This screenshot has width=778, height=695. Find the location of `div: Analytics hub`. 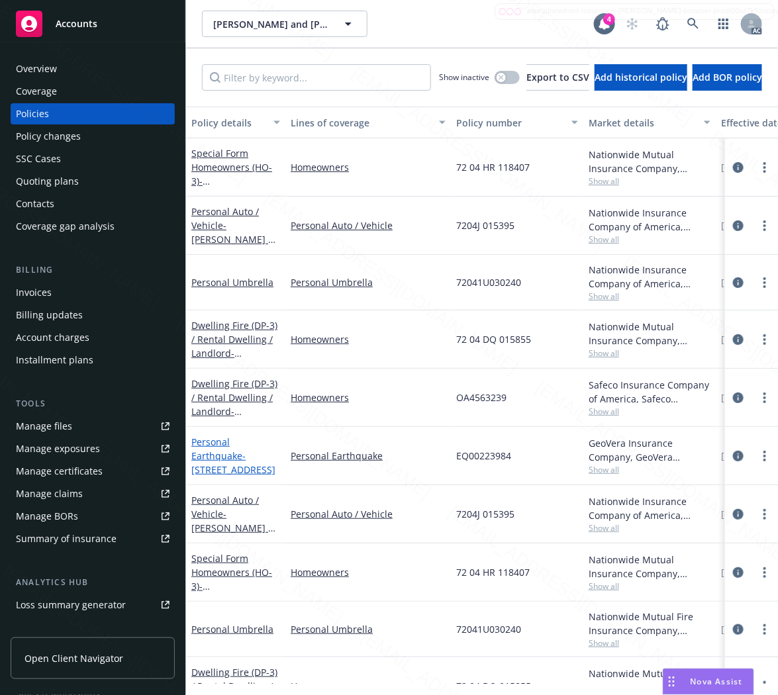

div: Analytics hub is located at coordinates (93, 582).